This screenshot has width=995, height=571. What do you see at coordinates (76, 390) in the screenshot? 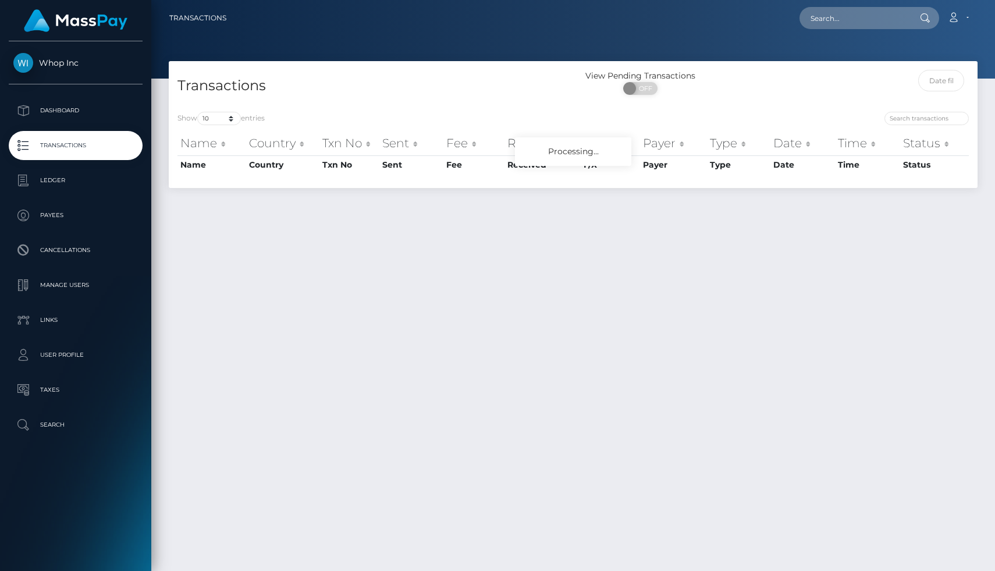
I see `a: Taxes` at bounding box center [76, 390].